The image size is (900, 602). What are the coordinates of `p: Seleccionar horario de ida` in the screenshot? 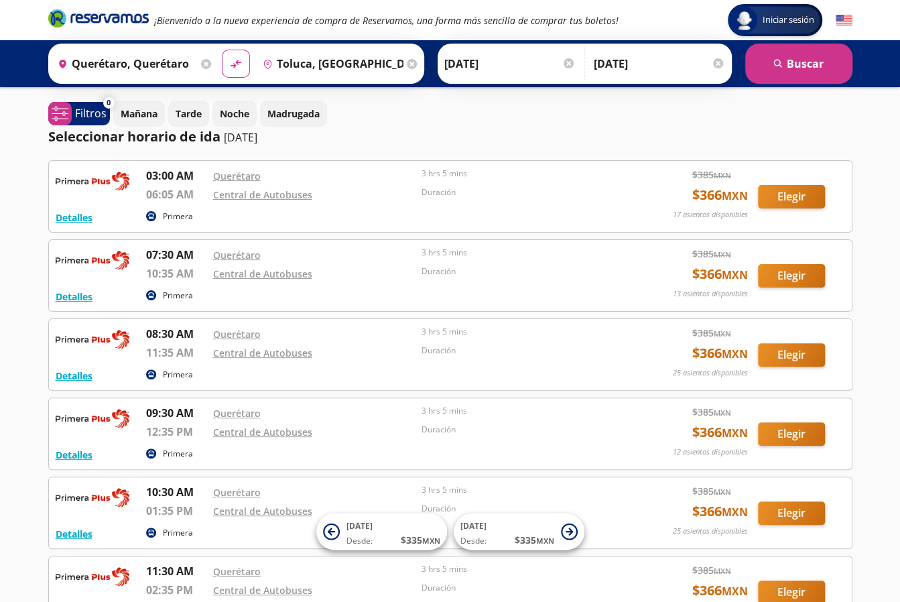 It's located at (134, 137).